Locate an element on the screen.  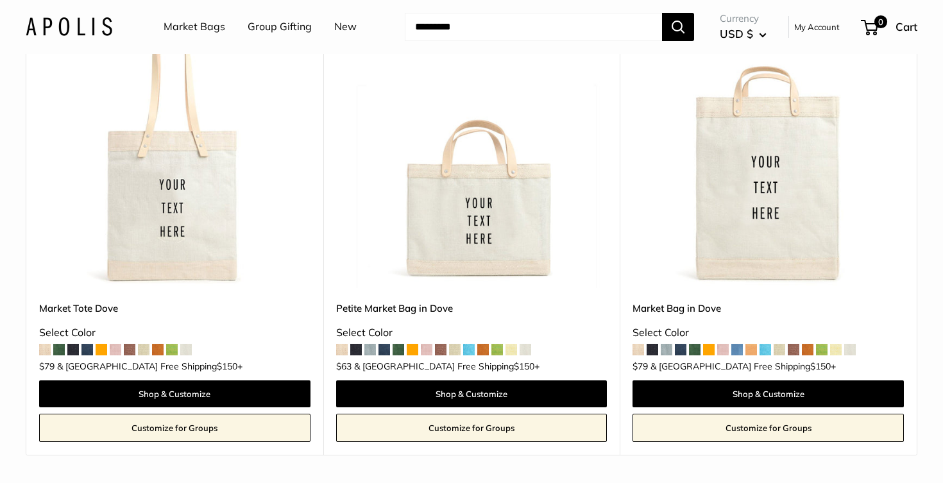
a: 0 Cart is located at coordinates (890, 27).